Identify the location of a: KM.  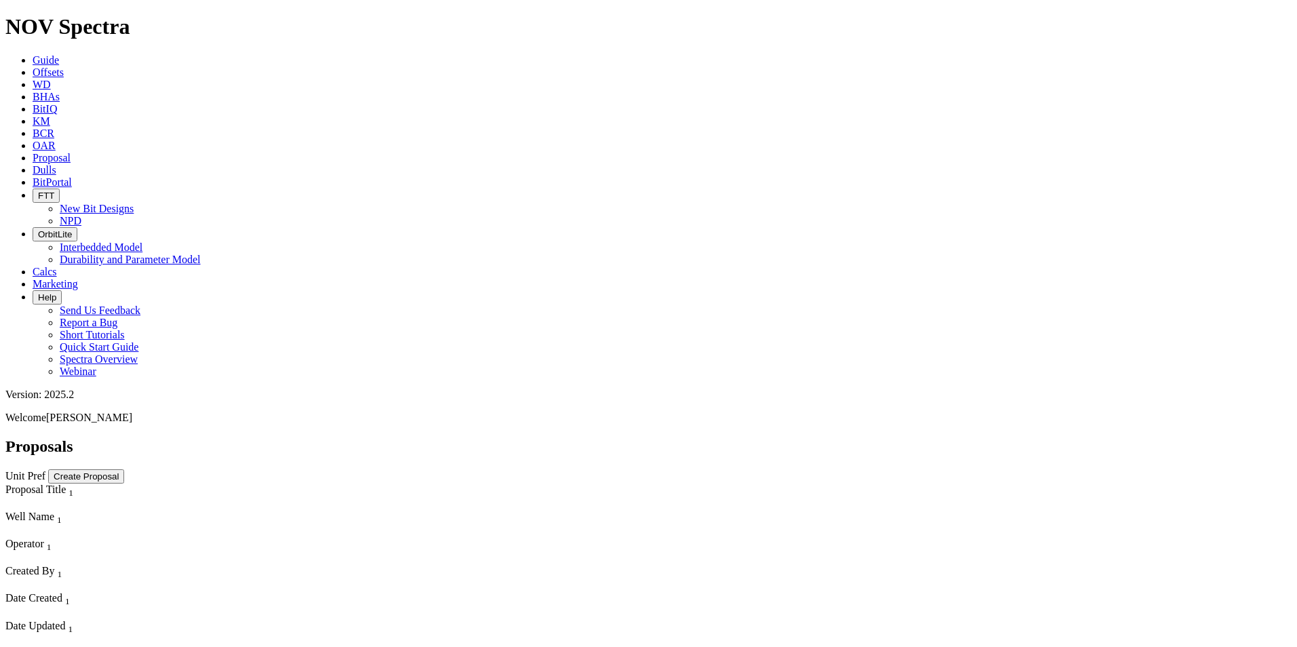
(41, 121).